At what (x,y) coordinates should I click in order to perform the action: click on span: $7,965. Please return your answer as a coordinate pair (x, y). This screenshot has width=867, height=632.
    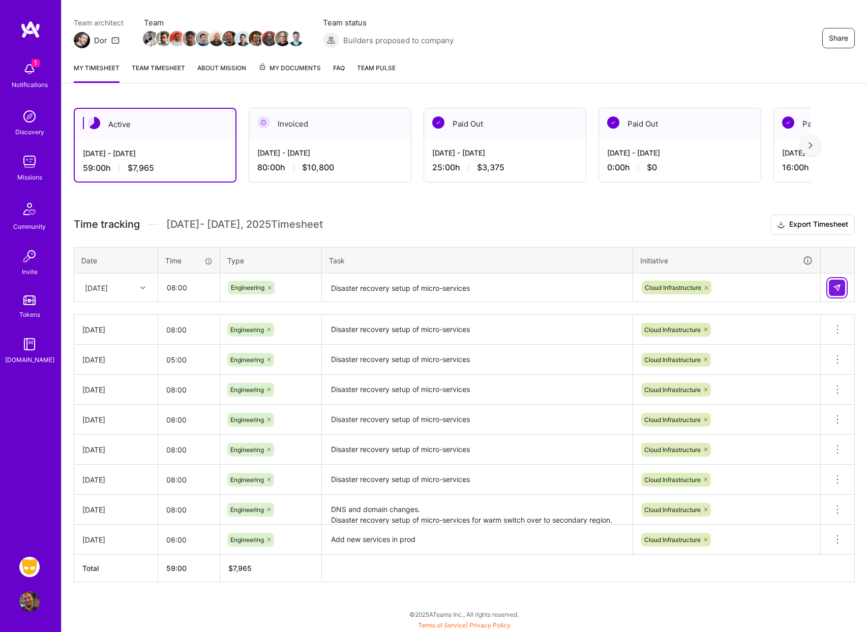
    Looking at the image, I should click on (141, 168).